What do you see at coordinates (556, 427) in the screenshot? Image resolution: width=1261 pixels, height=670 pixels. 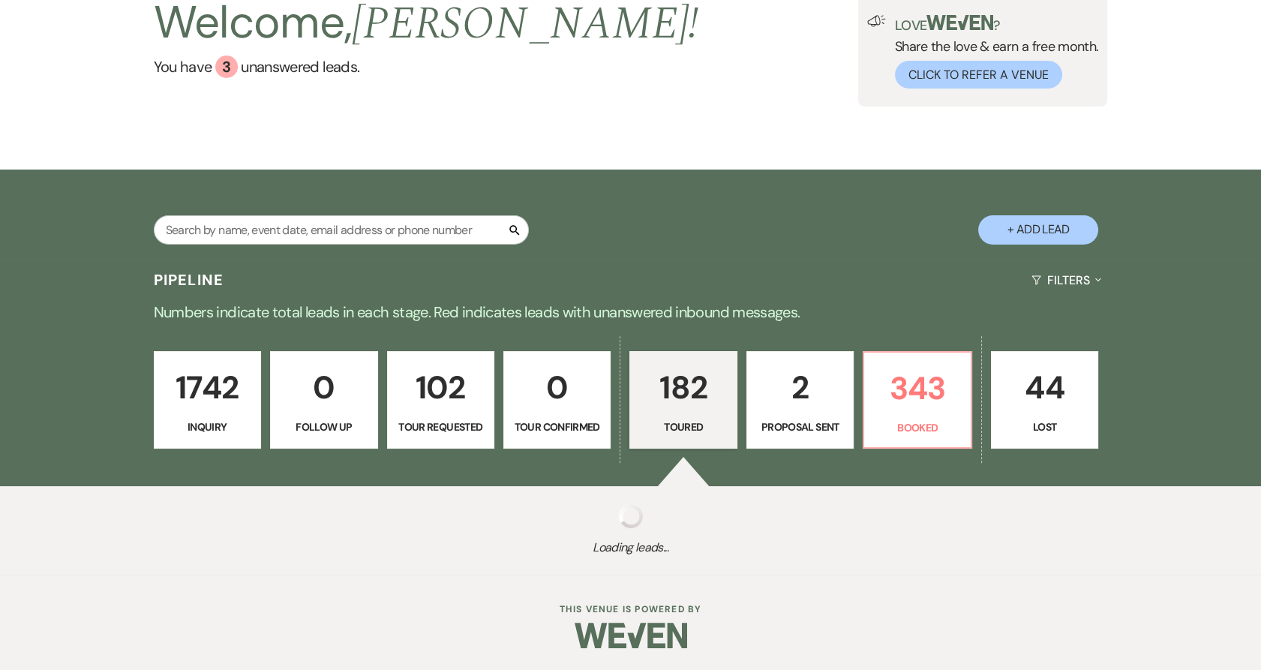 I see `p: Tour Confirmed` at bounding box center [556, 427].